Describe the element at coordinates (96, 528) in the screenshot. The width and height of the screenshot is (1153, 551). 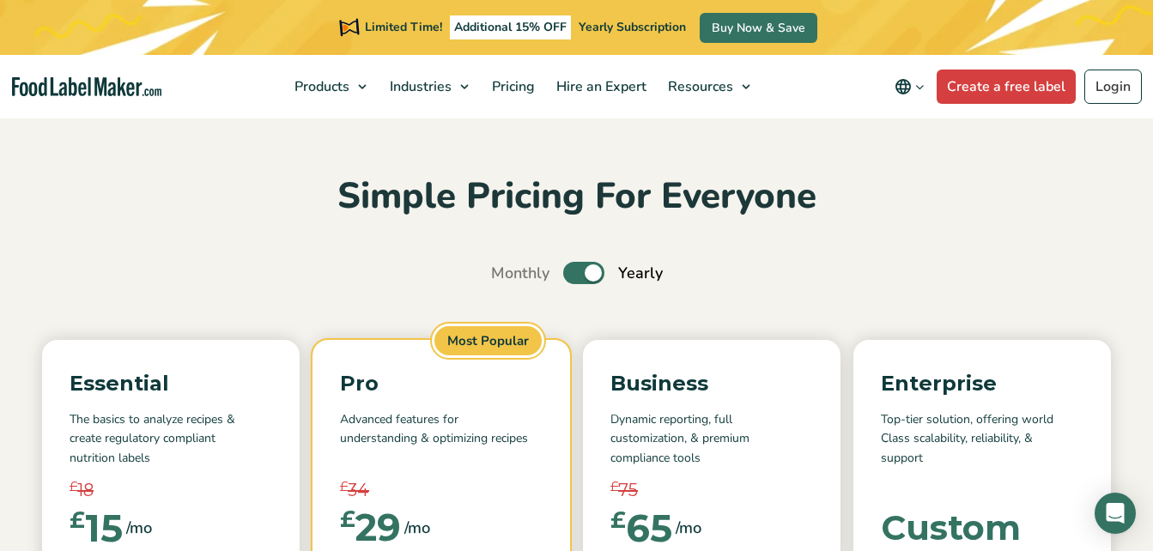
I see `div: 15` at that location.